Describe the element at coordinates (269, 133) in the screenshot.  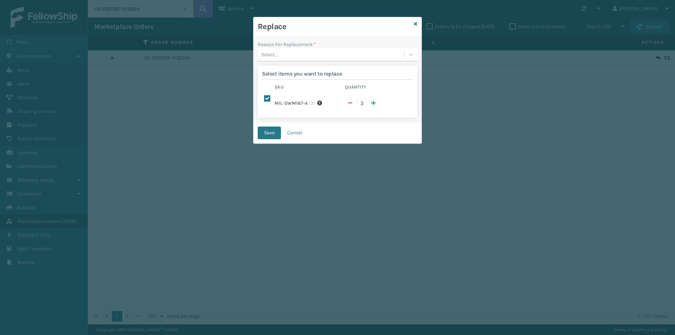
I see `button: Save` at that location.